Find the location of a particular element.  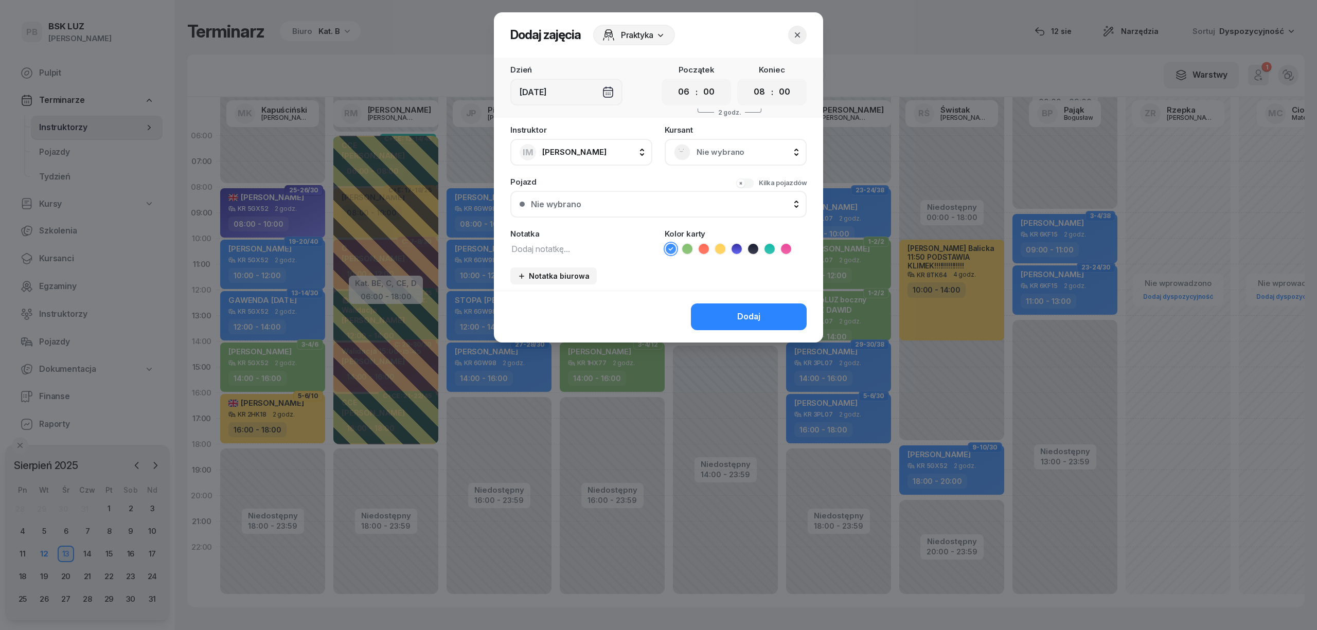

button: Notatka biurowa is located at coordinates (554, 276).